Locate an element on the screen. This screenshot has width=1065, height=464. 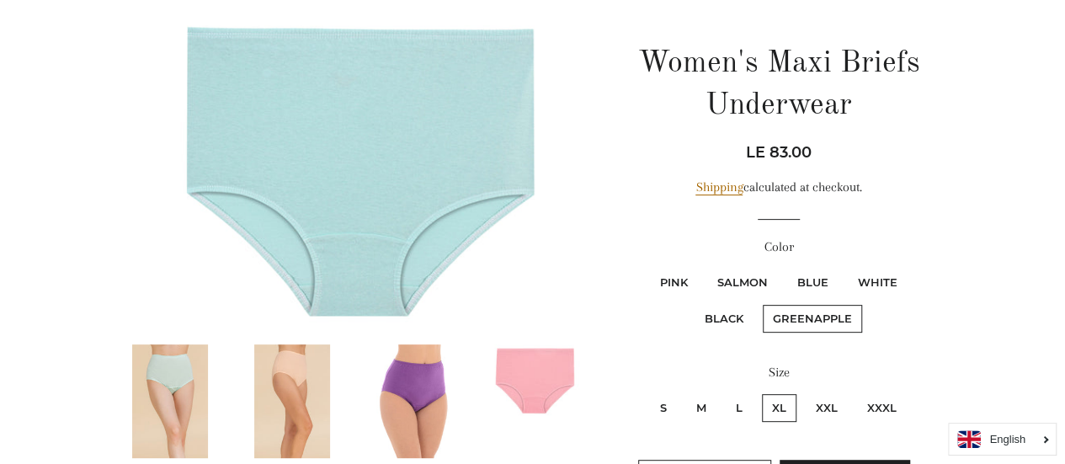
label: Color is located at coordinates (778, 247).